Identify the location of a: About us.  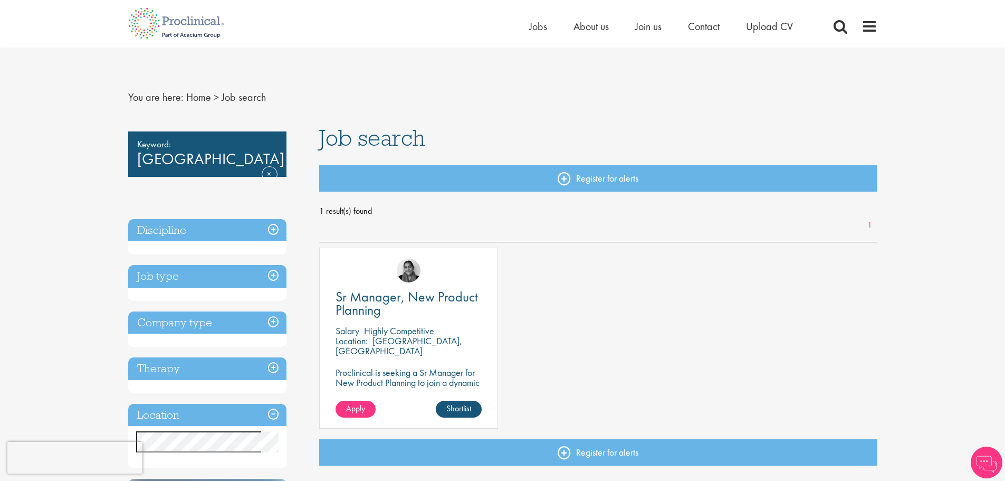
(591, 26).